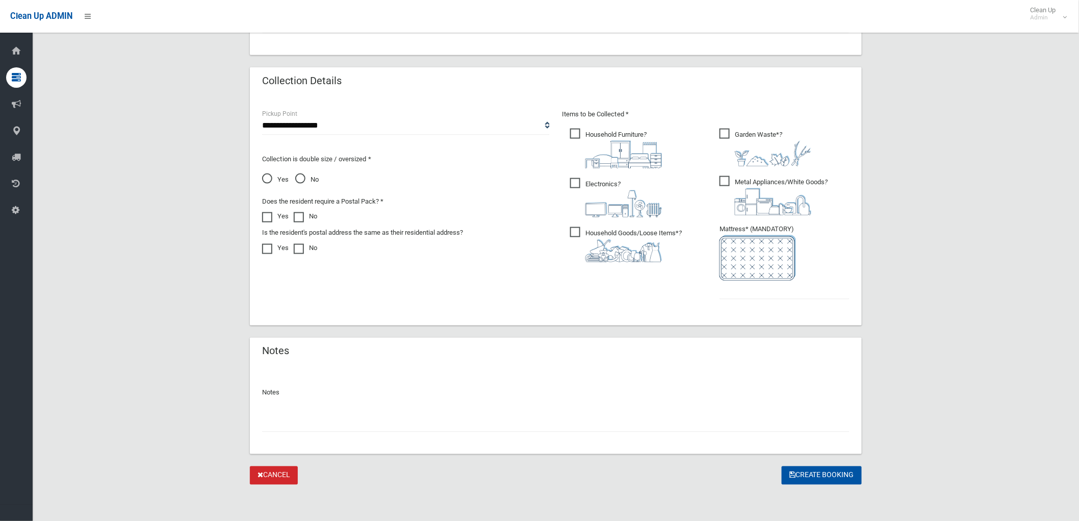  I want to click on img: 4fd8a5c772b2c999c83690221e5242e0.png, so click(773, 154).